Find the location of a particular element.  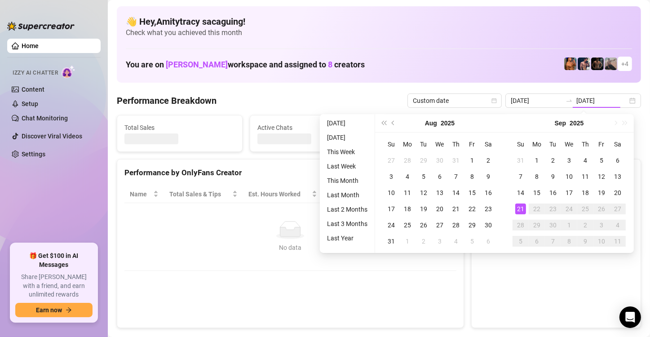

span: Check what you achieved this month is located at coordinates (379, 33).